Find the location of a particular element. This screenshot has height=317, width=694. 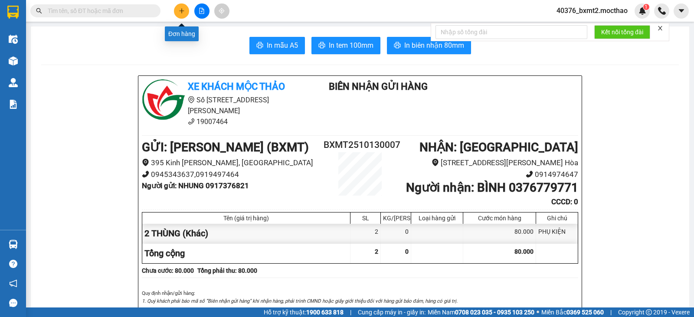

span: aim is located at coordinates (222, 11).